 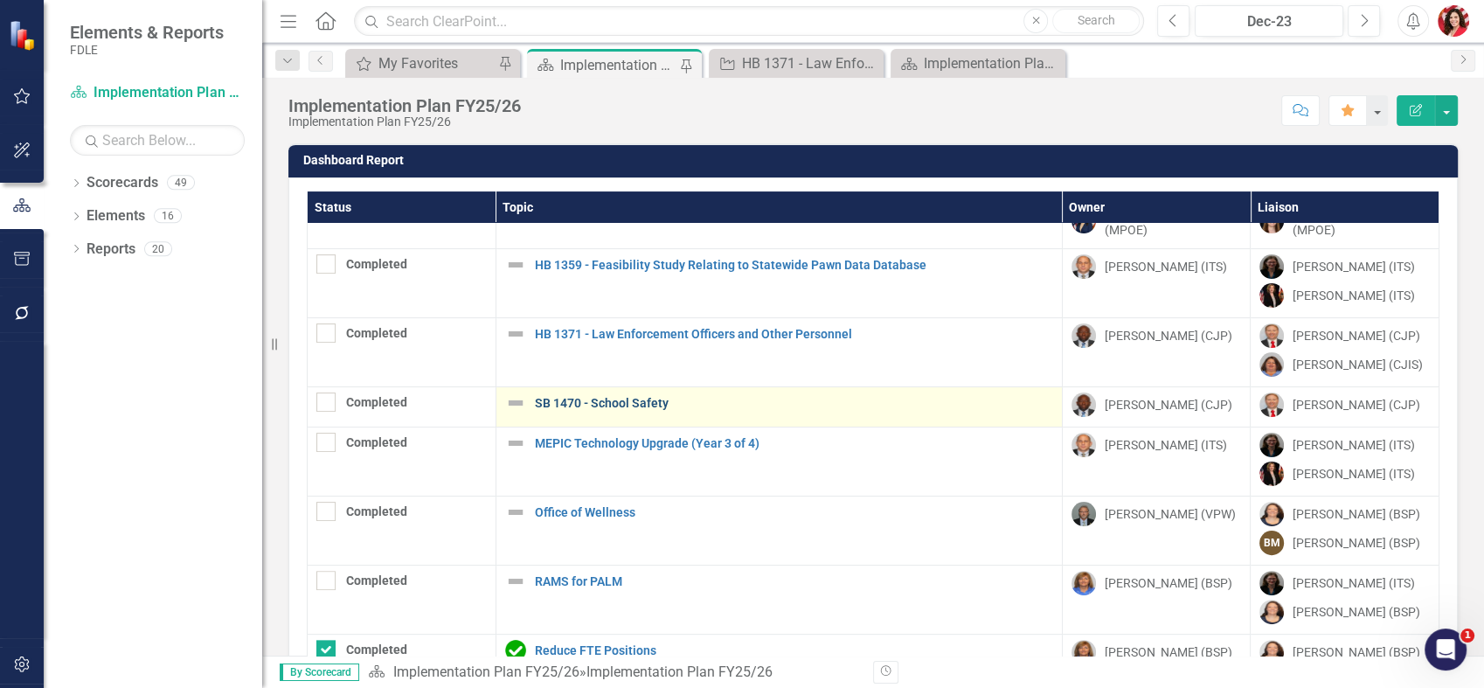 I want to click on img: Joey Hornsby, so click(x=1084, y=267).